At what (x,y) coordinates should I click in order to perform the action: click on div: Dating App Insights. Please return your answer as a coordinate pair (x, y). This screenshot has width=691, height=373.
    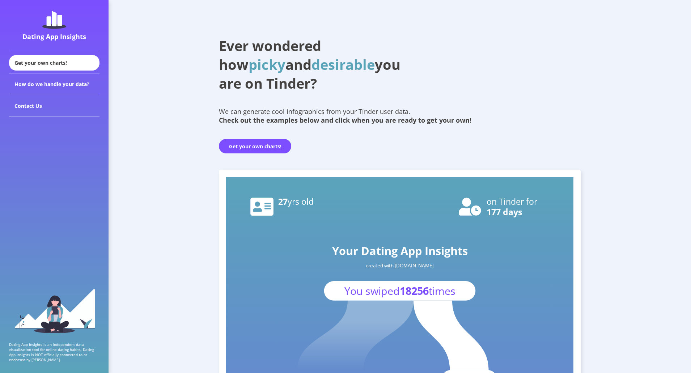
    Looking at the image, I should click on (54, 37).